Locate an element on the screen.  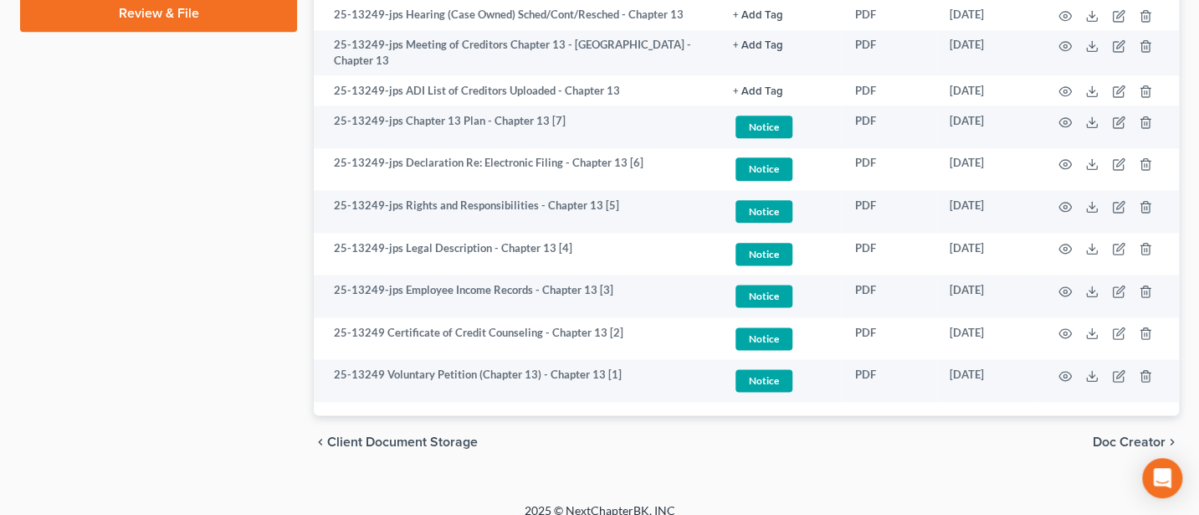
td: 25-13249-jps Rights and Responsibilities - Chapter 13 [5] is located at coordinates (516, 211).